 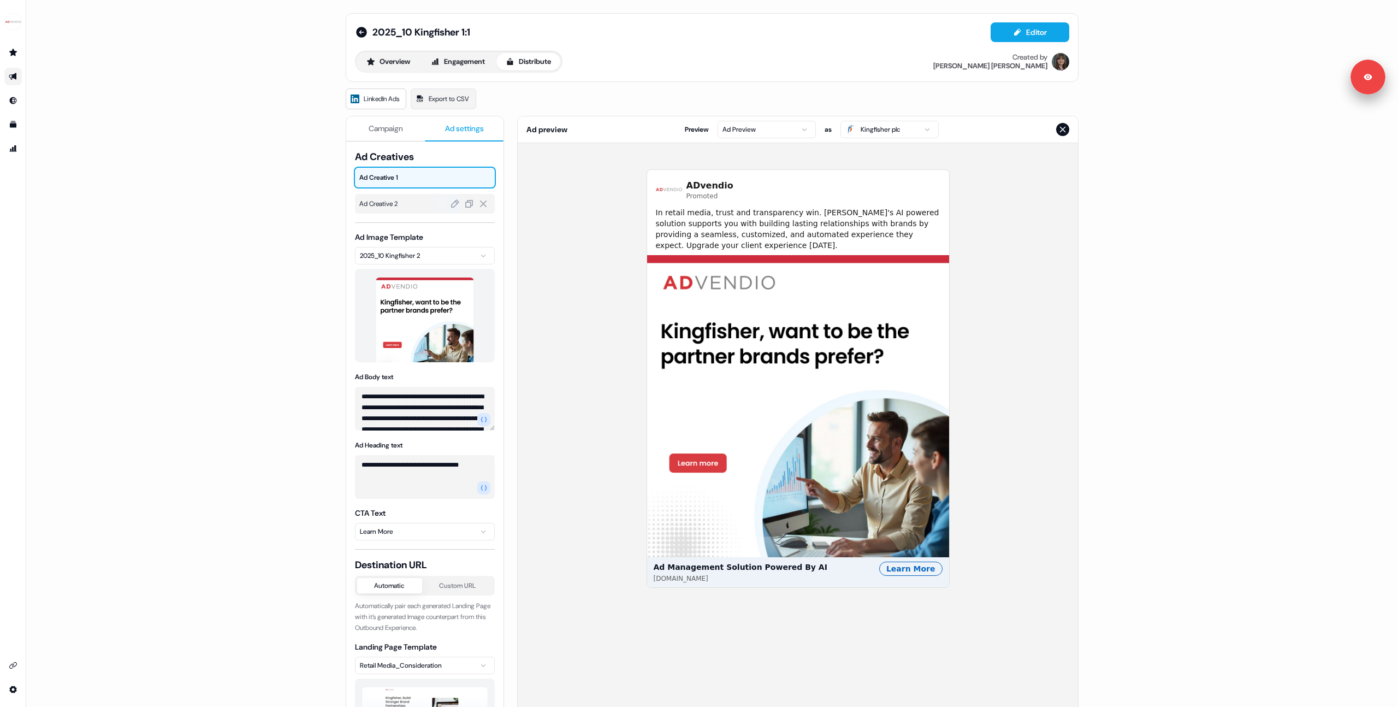 What do you see at coordinates (1063, 129) in the screenshot?
I see `button: Close preview` at bounding box center [1063, 129].